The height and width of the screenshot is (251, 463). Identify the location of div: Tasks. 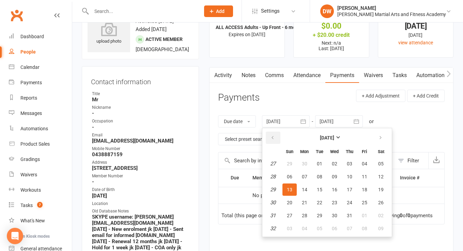
(27, 205).